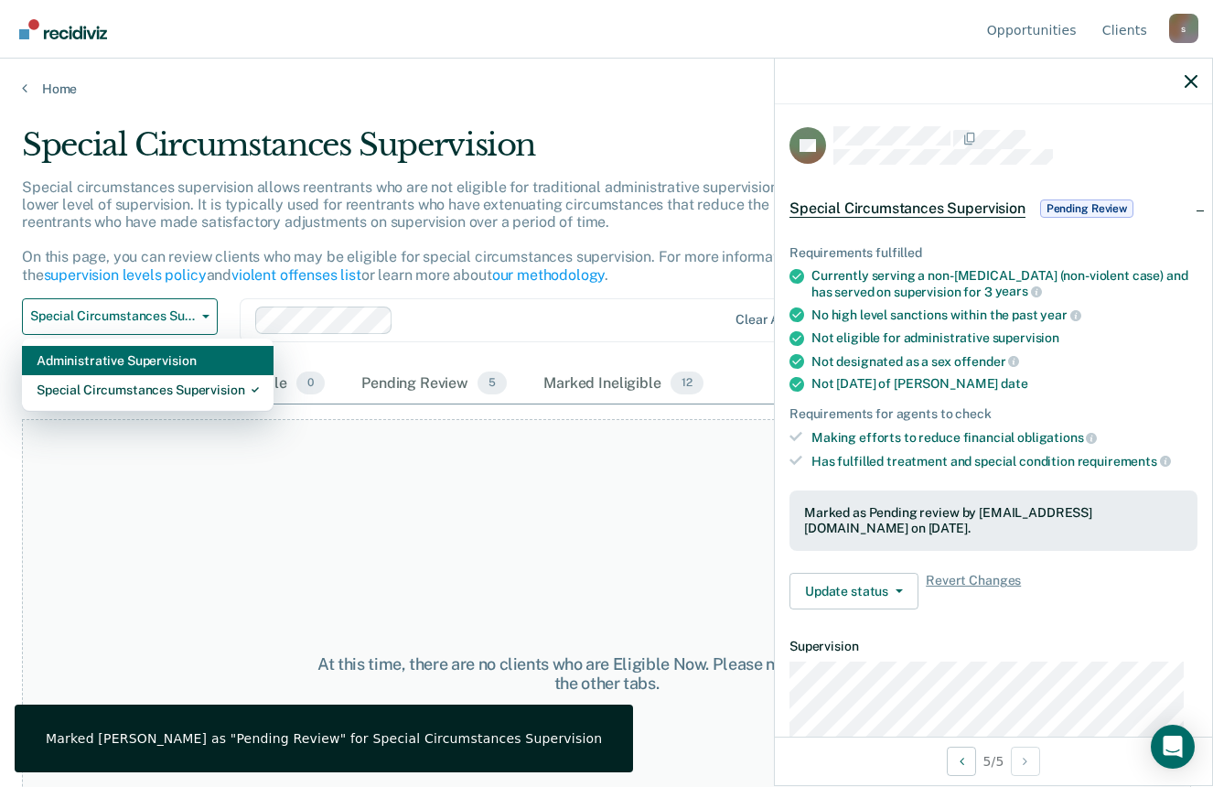 This screenshot has width=1213, height=787. What do you see at coordinates (434, 384) in the screenshot?
I see `div: Pending Review` at bounding box center [434, 384].